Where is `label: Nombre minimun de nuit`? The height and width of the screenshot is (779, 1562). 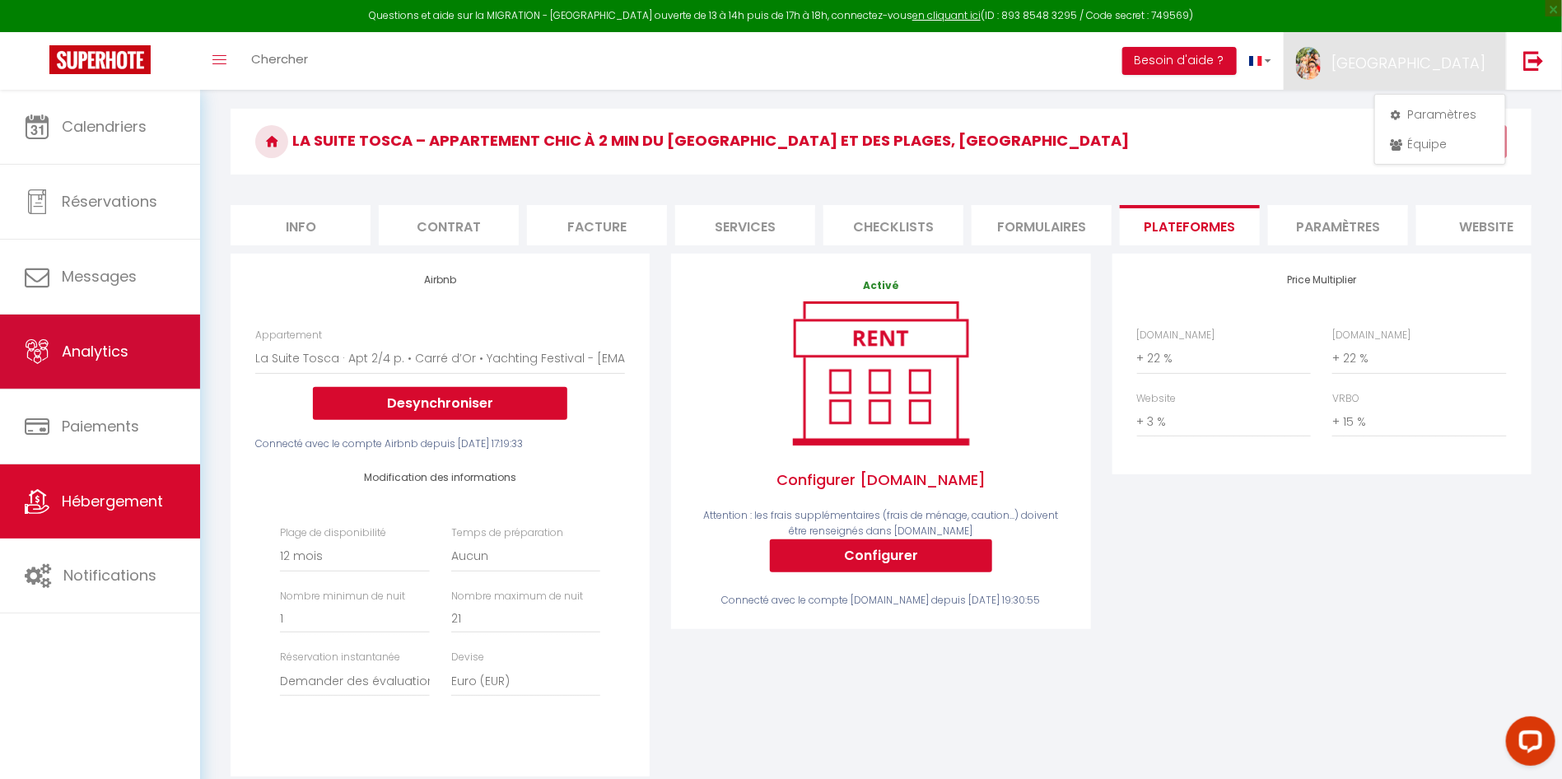
label: Nombre minimun de nuit is located at coordinates (343, 596).